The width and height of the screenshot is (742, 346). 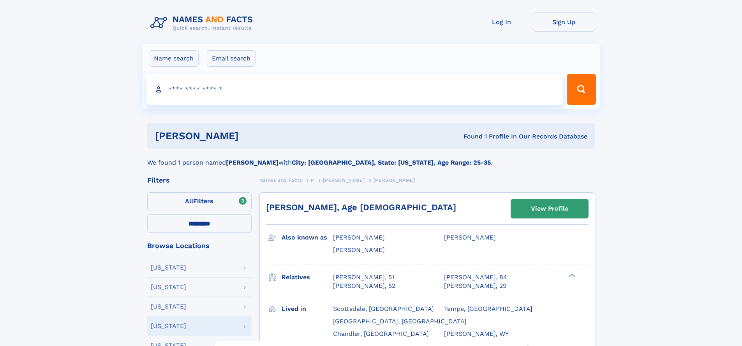 What do you see at coordinates (199, 201) in the screenshot?
I see `label: Filters` at bounding box center [199, 201].